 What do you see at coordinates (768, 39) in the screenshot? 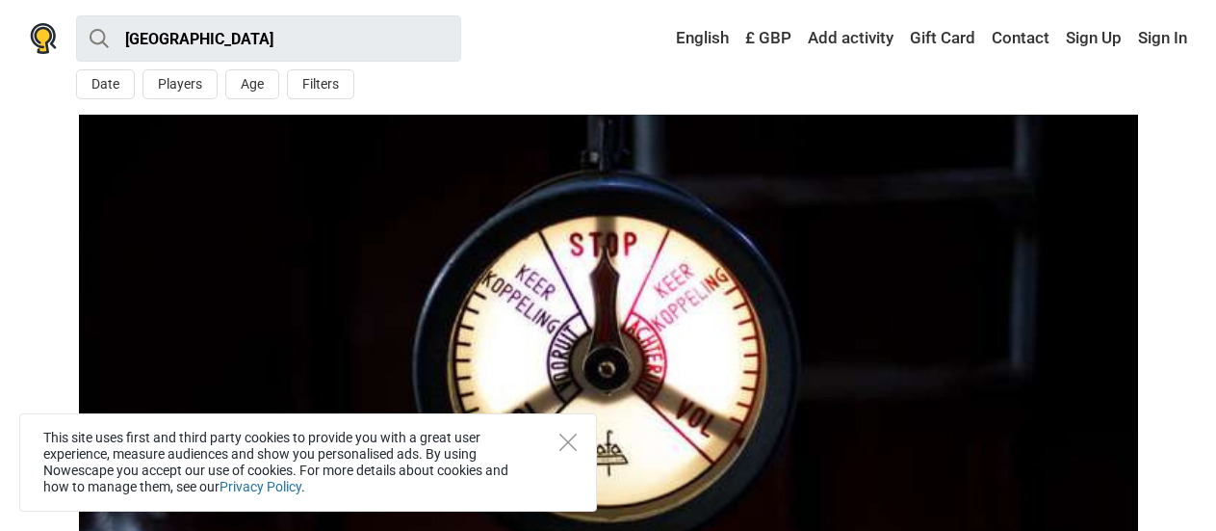
I see `a: £ GBP` at bounding box center [768, 39].